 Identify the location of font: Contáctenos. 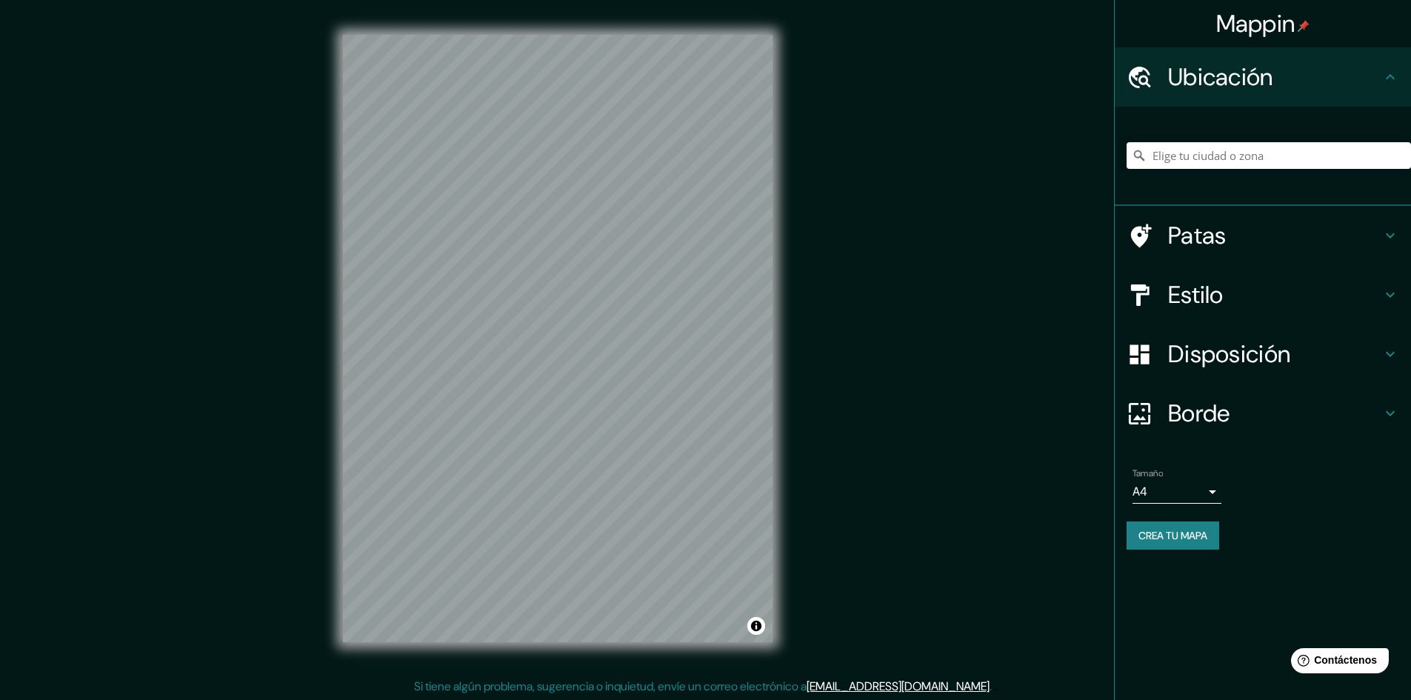
(66, 18).